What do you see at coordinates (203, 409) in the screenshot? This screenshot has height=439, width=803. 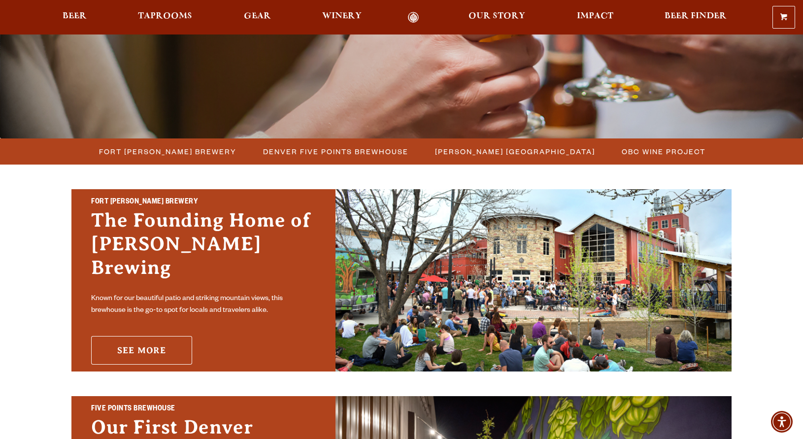 I see `h2: Five Points Brewhouse` at bounding box center [203, 409].